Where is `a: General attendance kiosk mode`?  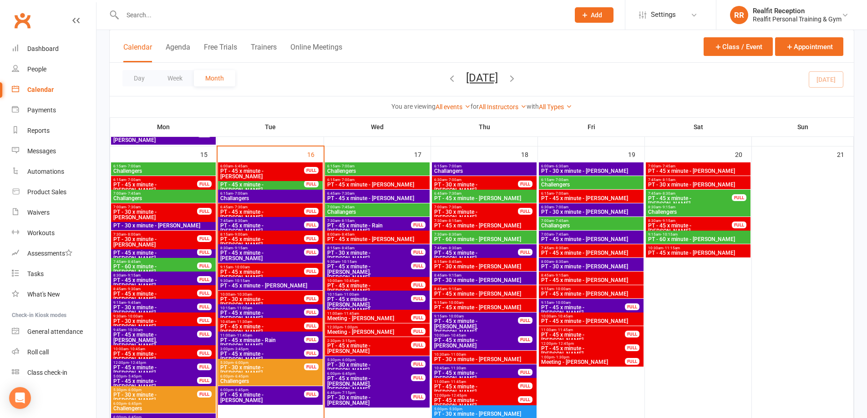
a: General attendance kiosk mode is located at coordinates (54, 332).